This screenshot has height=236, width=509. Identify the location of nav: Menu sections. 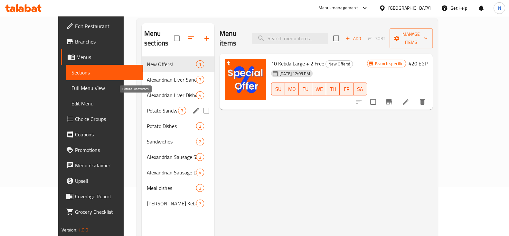
(178, 134).